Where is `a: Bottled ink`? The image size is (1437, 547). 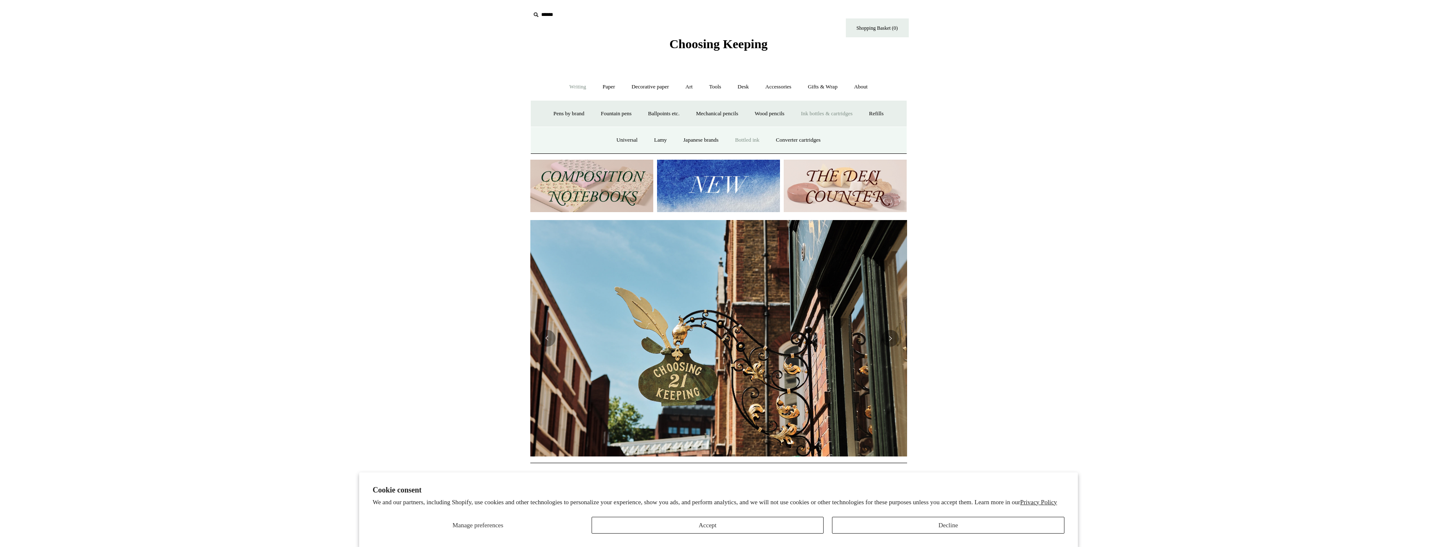
a: Bottled ink is located at coordinates (747, 140).